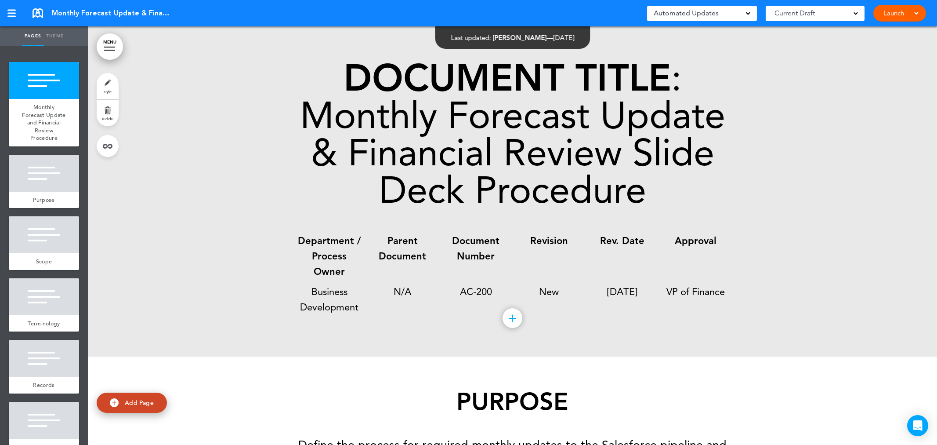  I want to click on span: Monthly Forecast Update and Financial Review Procedure, so click(44, 122).